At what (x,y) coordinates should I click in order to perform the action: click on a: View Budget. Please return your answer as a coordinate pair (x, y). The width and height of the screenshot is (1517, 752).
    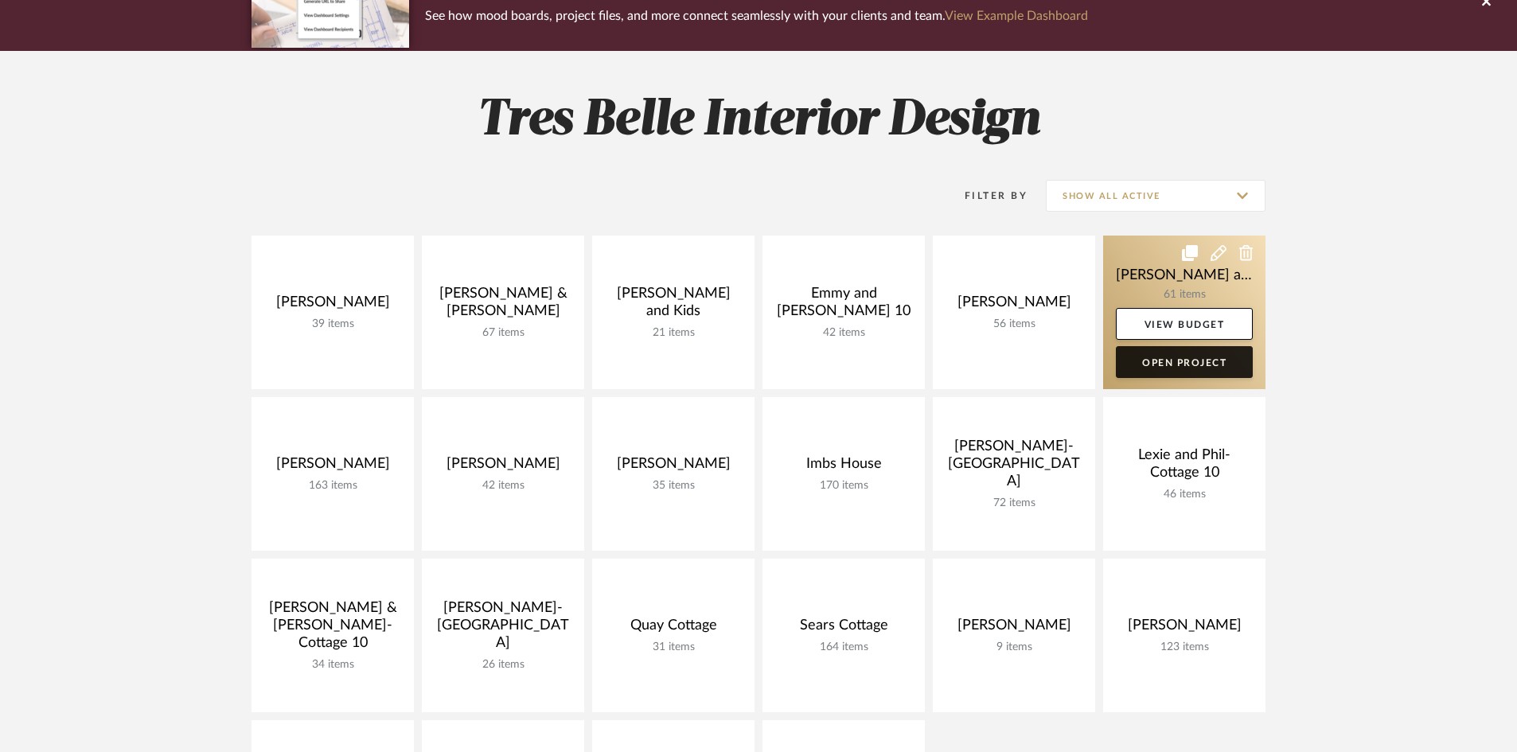
    Looking at the image, I should click on (1185, 324).